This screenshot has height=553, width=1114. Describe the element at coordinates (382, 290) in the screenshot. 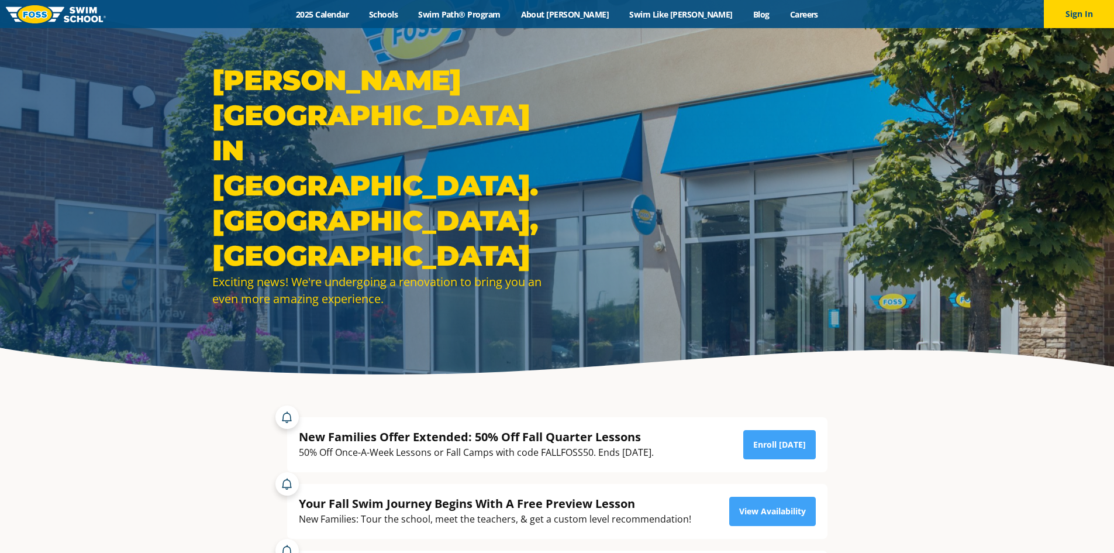

I see `div: Exciting news! We're undergoing a renovation to bring you an even more amazing experience.` at that location.